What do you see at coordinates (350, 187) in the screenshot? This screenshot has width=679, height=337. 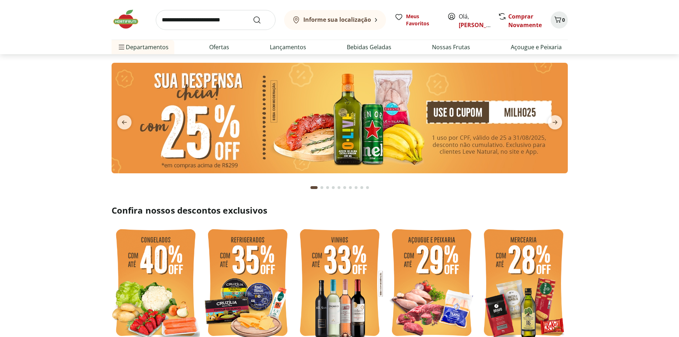 I see `button: Go to page 7 from fs-carousel` at bounding box center [350, 187].